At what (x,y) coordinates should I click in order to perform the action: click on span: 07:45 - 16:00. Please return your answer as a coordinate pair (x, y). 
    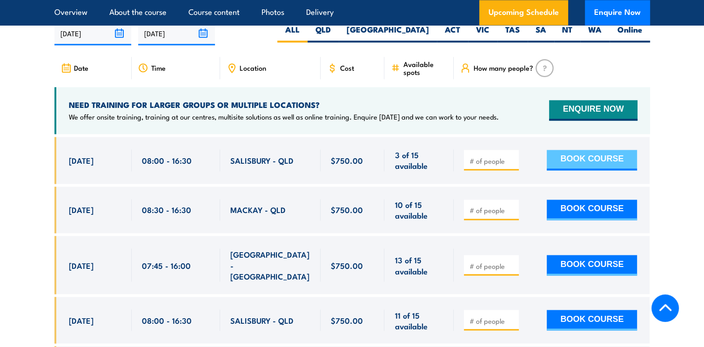
    Looking at the image, I should click on (166, 265).